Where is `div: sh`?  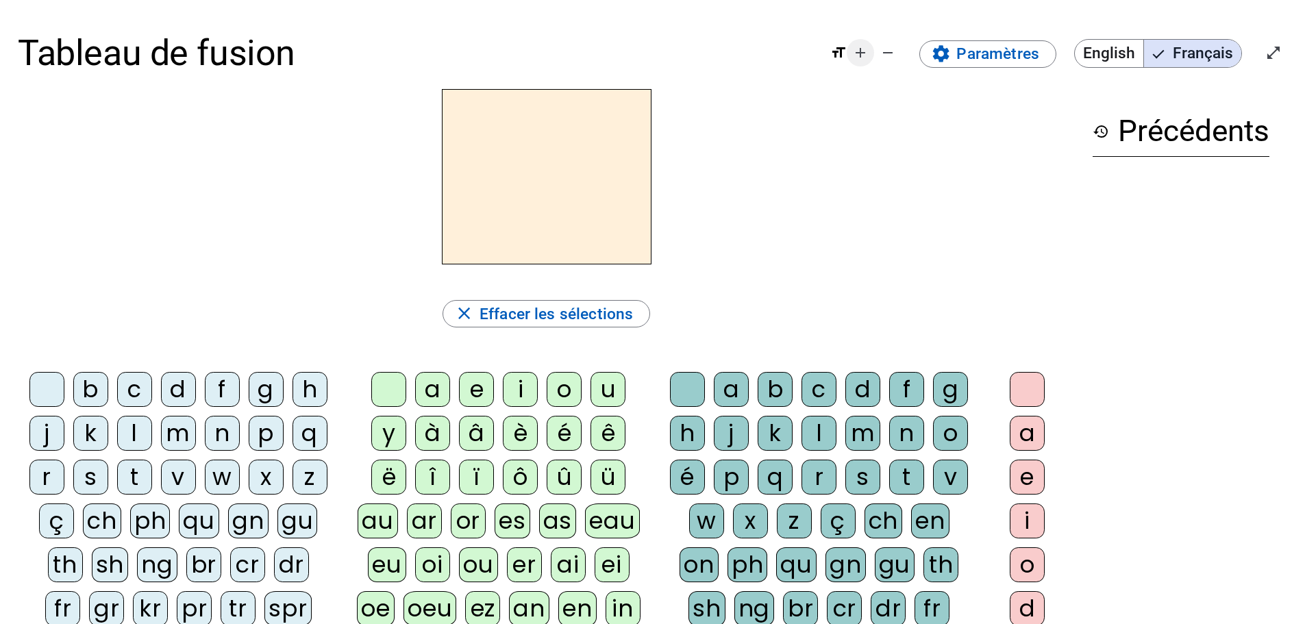
div: sh is located at coordinates (110, 564).